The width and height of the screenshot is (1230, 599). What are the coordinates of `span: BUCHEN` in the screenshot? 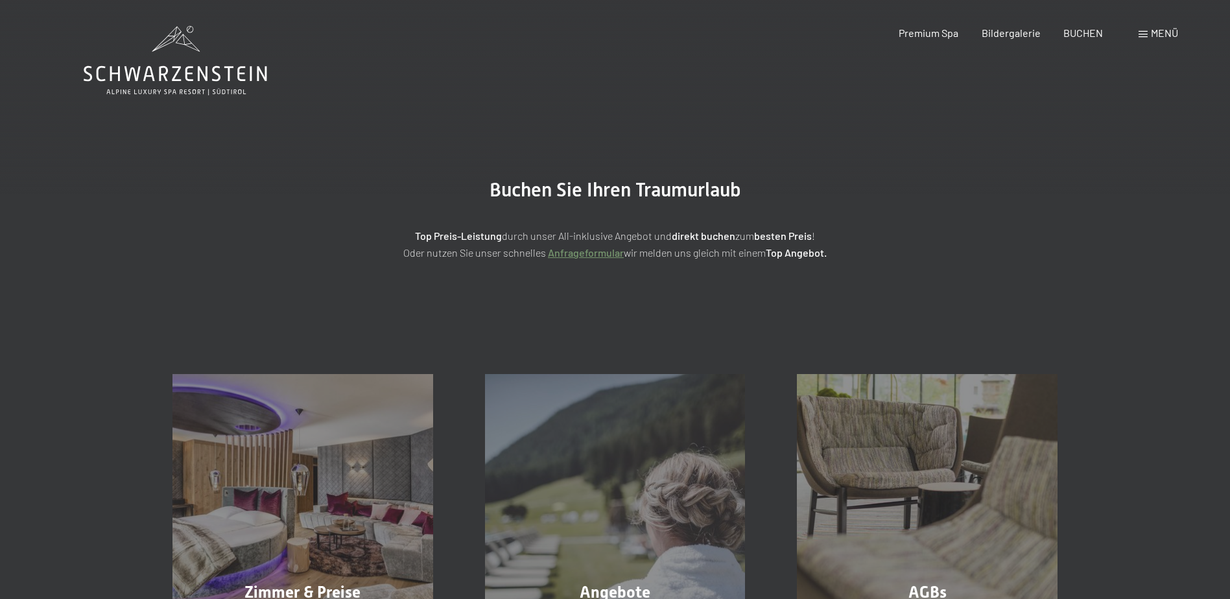 It's located at (1083, 32).